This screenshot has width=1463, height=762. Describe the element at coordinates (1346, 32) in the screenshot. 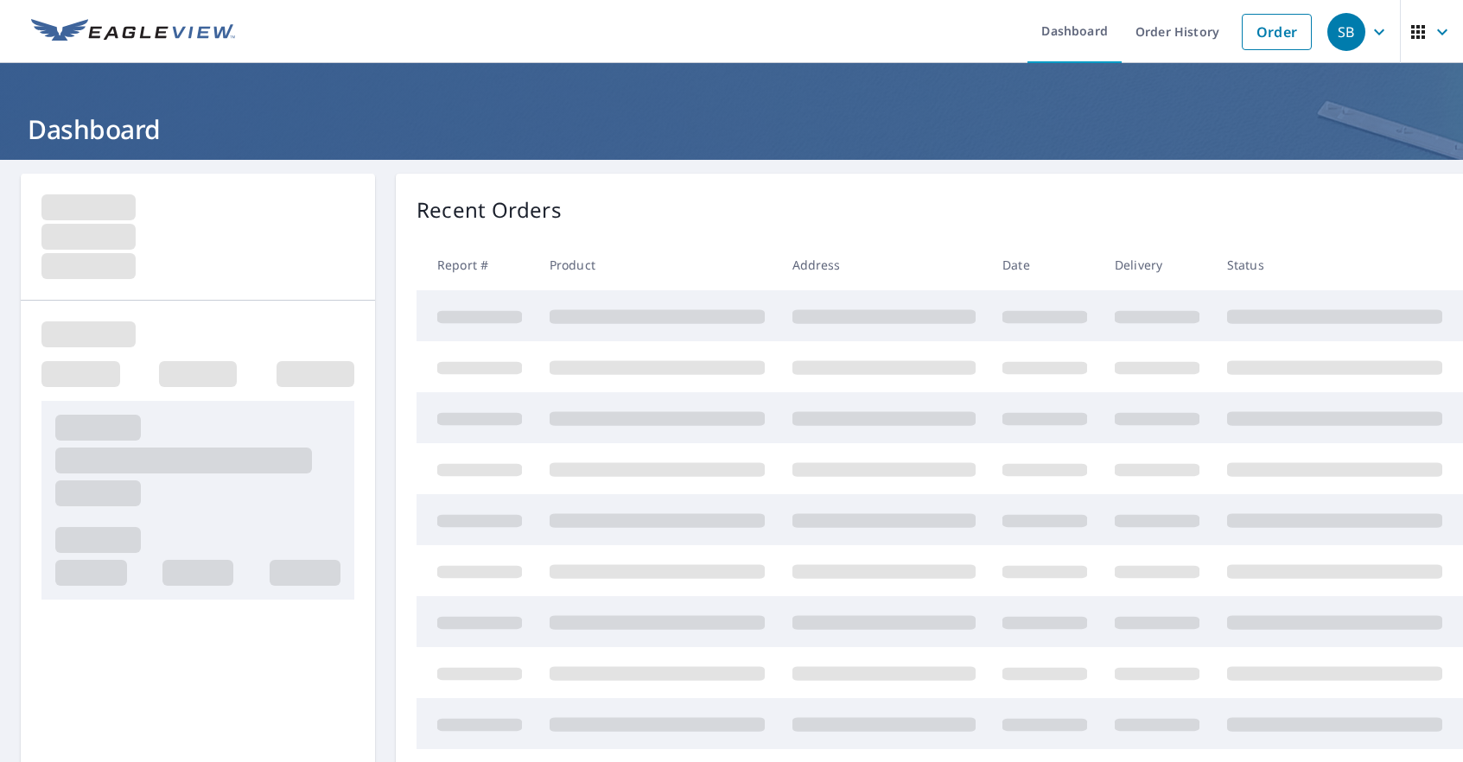

I see `div: SB` at that location.